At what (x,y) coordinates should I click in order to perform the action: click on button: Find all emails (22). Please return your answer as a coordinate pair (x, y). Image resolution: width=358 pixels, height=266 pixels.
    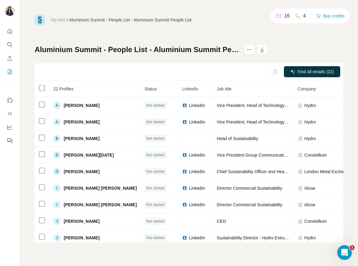
    Looking at the image, I should click on (312, 72).